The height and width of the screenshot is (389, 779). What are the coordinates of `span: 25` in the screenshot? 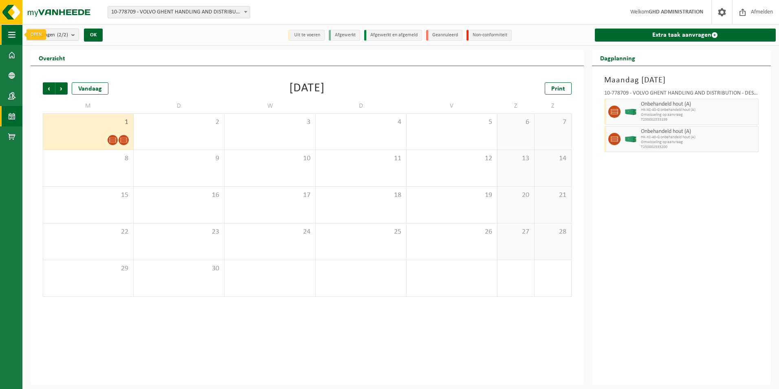 It's located at (361, 232).